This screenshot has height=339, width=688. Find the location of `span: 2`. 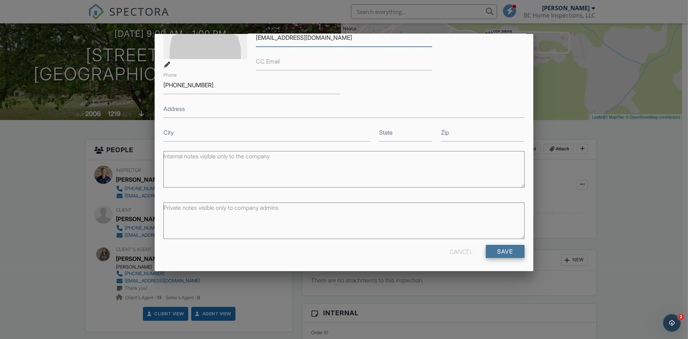

span: 2 is located at coordinates (681, 317).